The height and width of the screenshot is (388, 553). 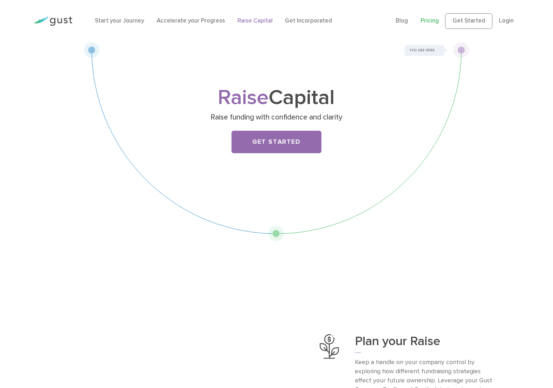 What do you see at coordinates (329, 346) in the screenshot?
I see `img: Plan Your Raise` at bounding box center [329, 346].